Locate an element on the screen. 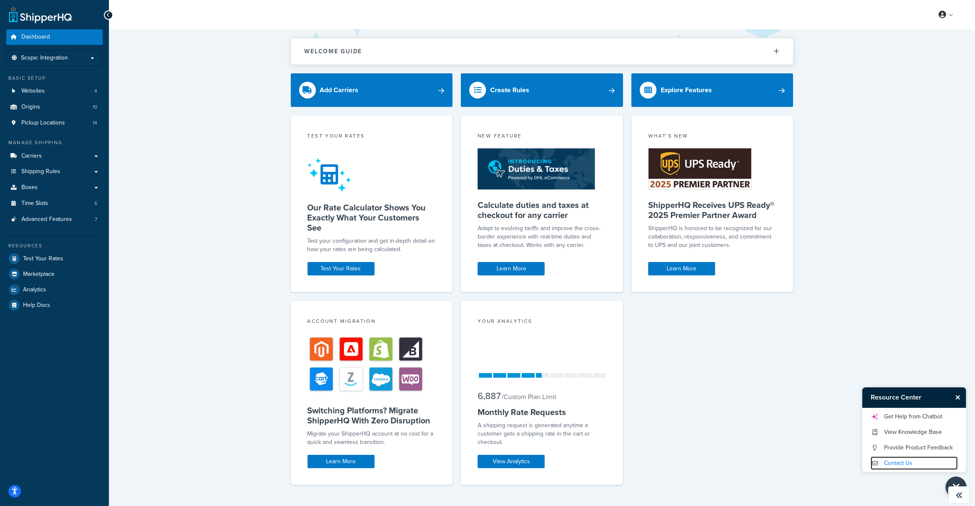  h2: Welcome Guide is located at coordinates (333, 51).